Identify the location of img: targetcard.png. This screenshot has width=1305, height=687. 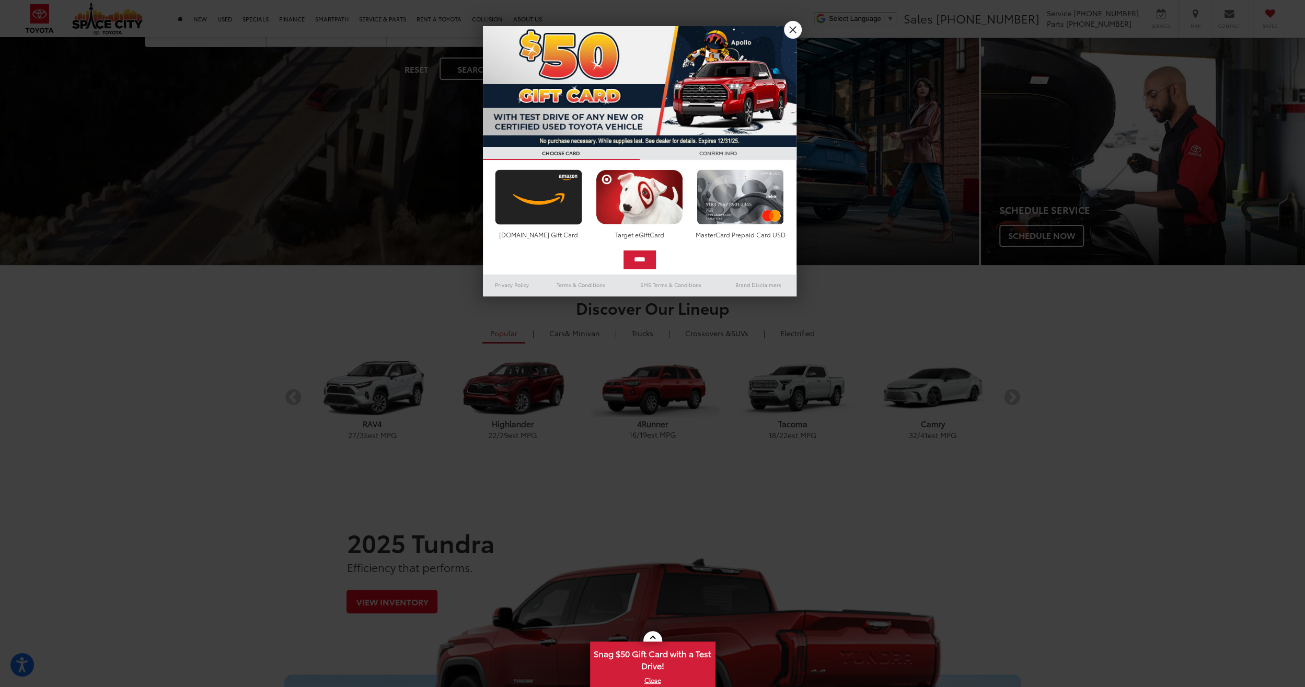
(639, 197).